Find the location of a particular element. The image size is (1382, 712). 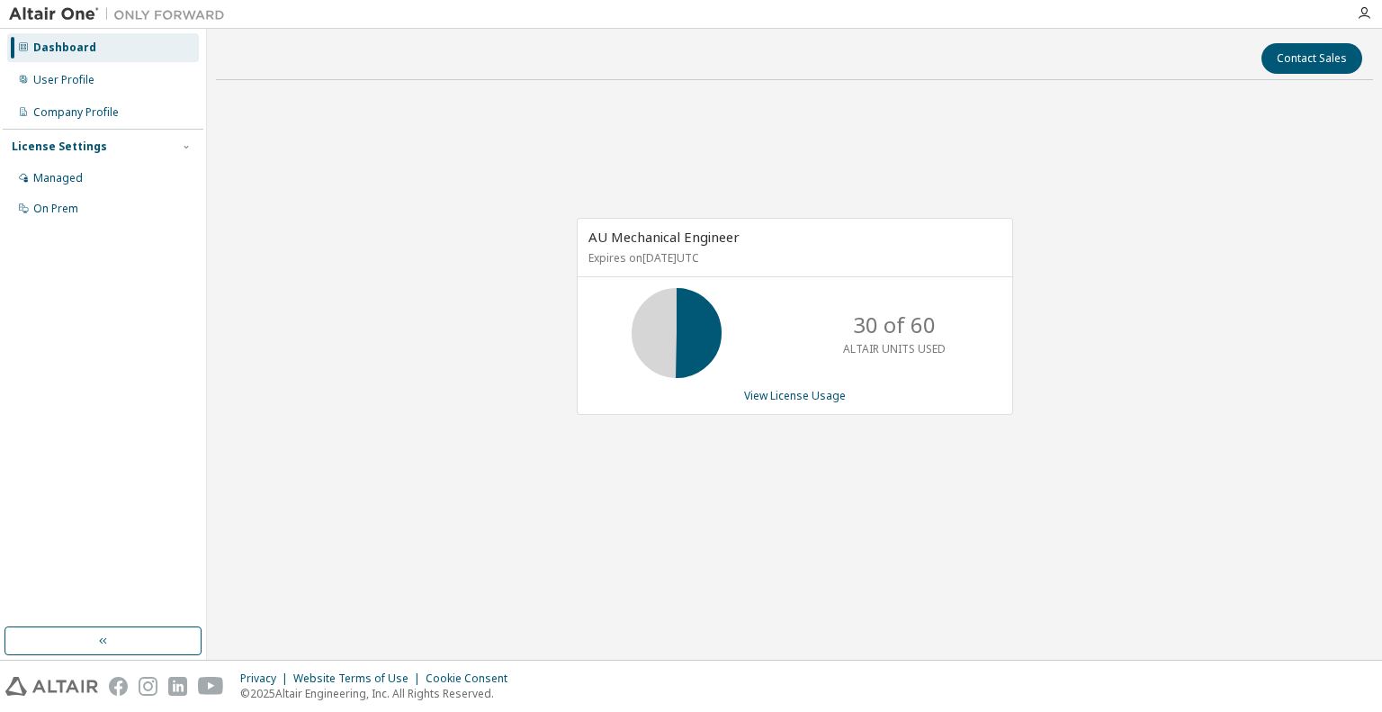

img: Altair One is located at coordinates (121, 14).